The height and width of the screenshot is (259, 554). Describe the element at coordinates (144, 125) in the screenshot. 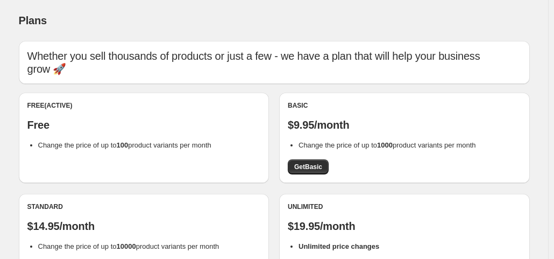

I see `p: Free` at that location.